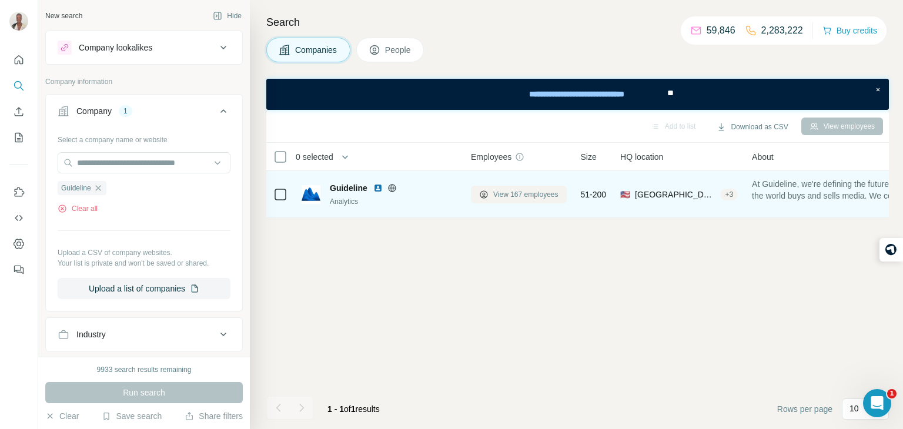 This screenshot has height=429, width=903. Describe the element at coordinates (144, 335) in the screenshot. I see `button: Industry` at that location.